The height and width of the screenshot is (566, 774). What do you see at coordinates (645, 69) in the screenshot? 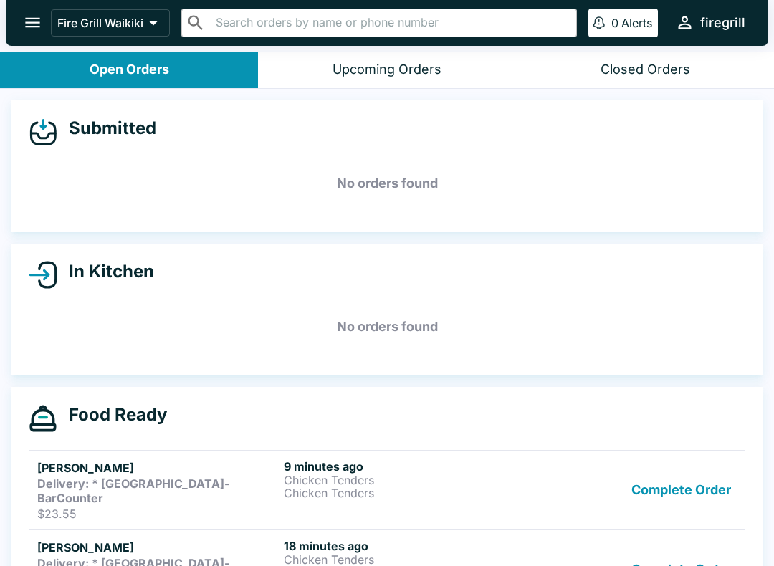
I see `div: Closed Orders` at bounding box center [645, 69].